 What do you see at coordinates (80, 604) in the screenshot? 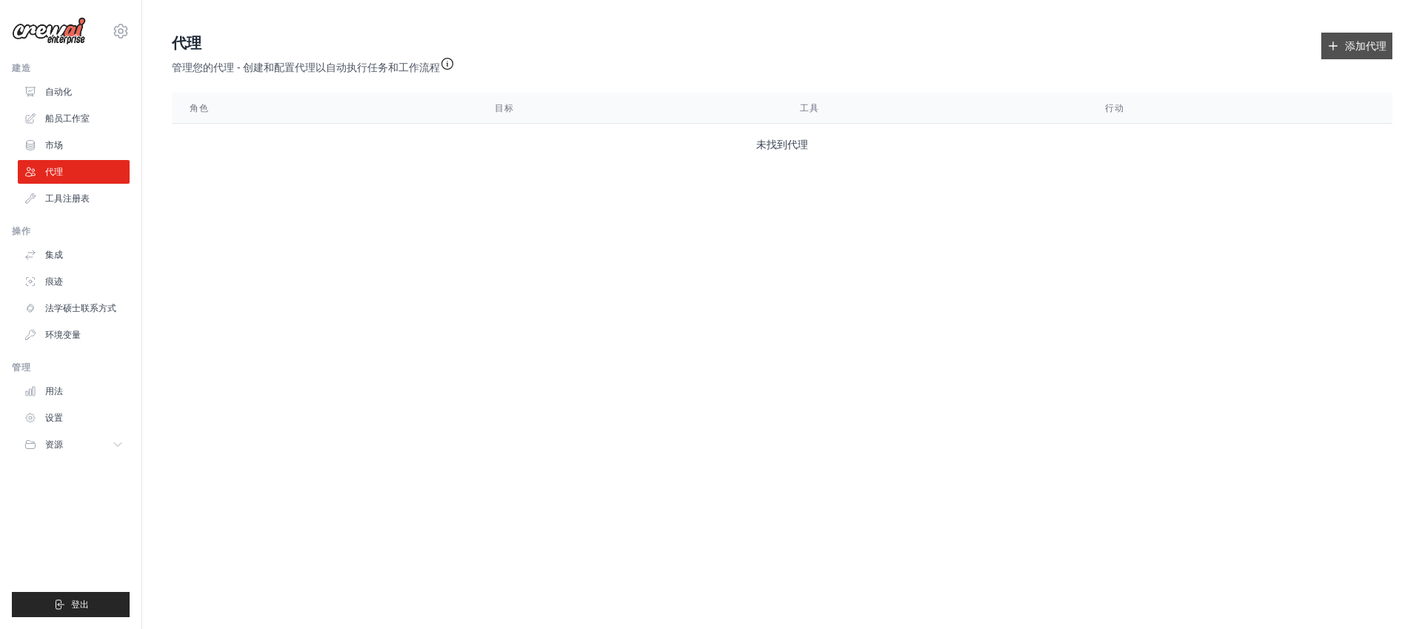
I see `font: 登出` at bounding box center [80, 604].